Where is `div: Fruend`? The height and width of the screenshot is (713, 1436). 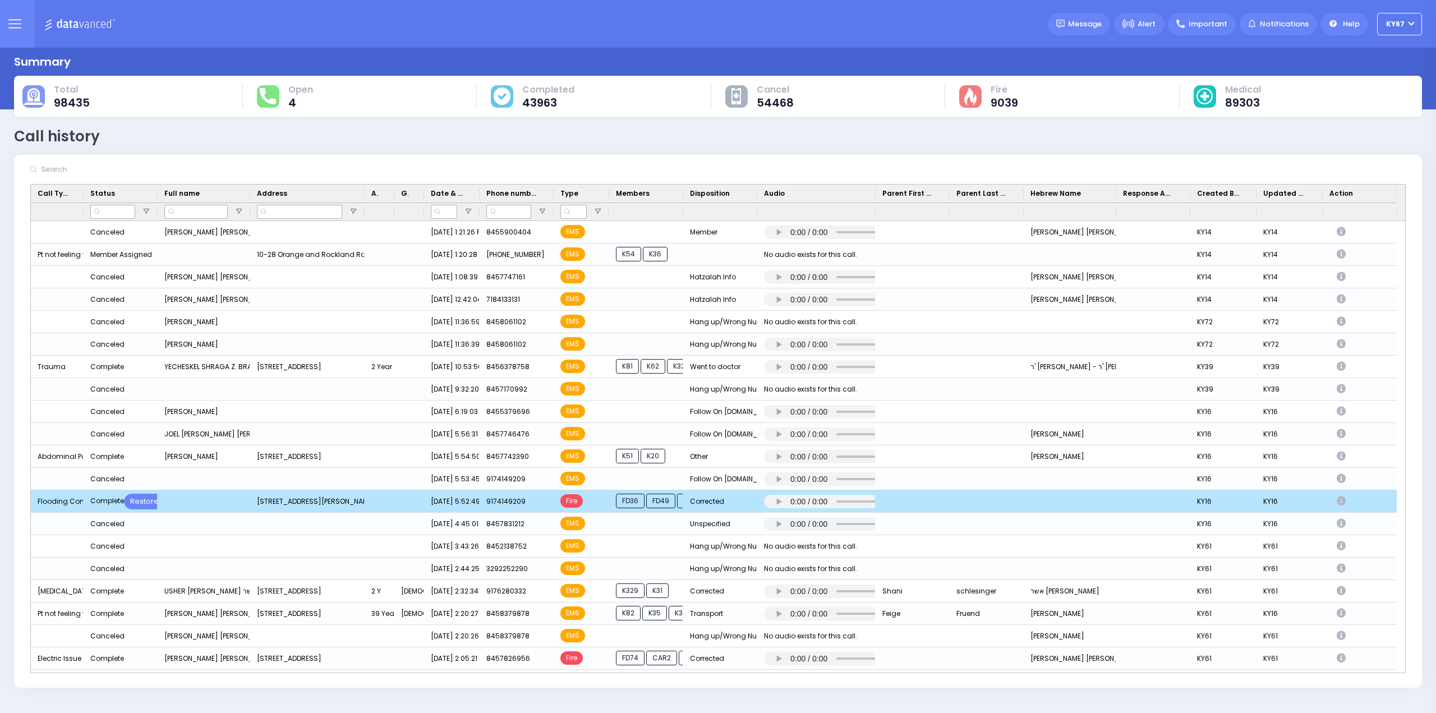 div: Fruend is located at coordinates (986, 614).